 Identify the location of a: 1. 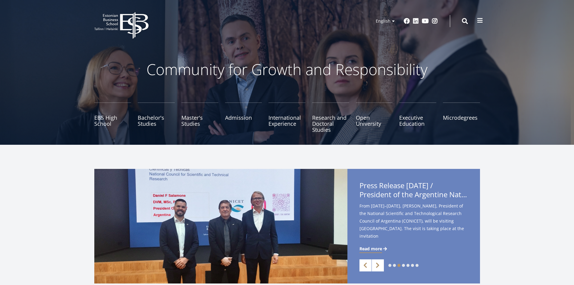
(390, 265).